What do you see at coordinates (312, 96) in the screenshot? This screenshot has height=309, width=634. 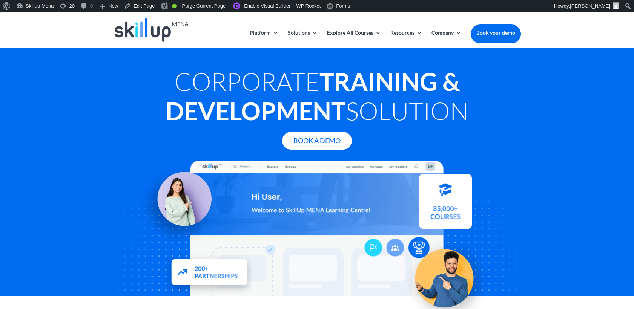 I see `strong: Training & Development` at bounding box center [312, 96].